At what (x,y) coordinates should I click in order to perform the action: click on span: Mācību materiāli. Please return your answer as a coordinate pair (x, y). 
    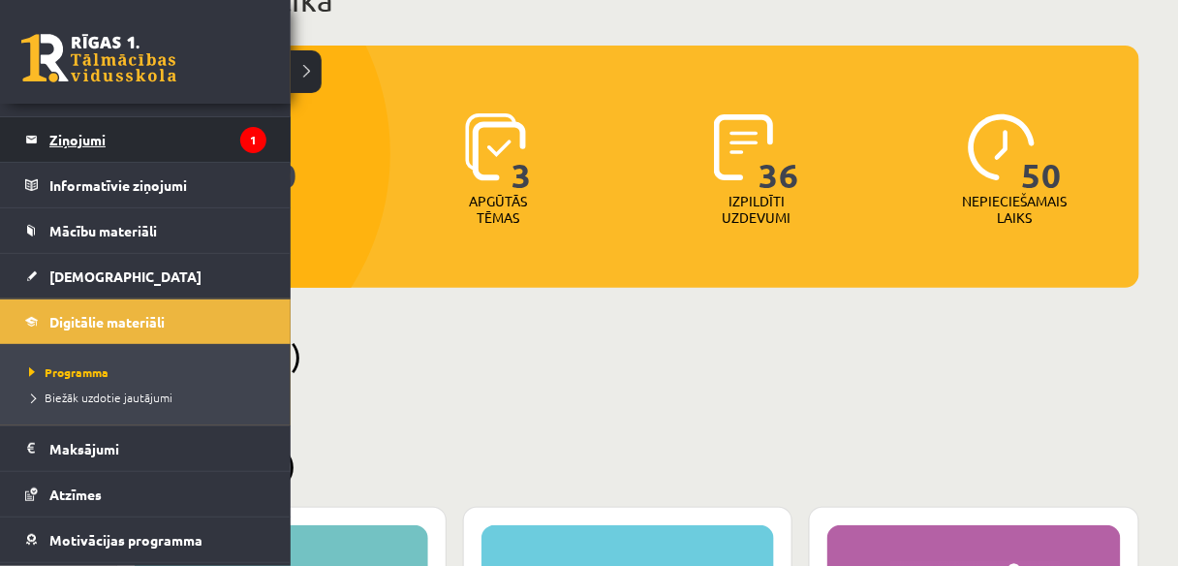
    Looking at the image, I should click on (103, 231).